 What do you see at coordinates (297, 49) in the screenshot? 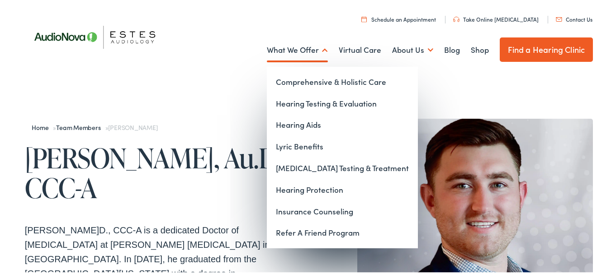
I see `a: What We Offer` at bounding box center [297, 49].